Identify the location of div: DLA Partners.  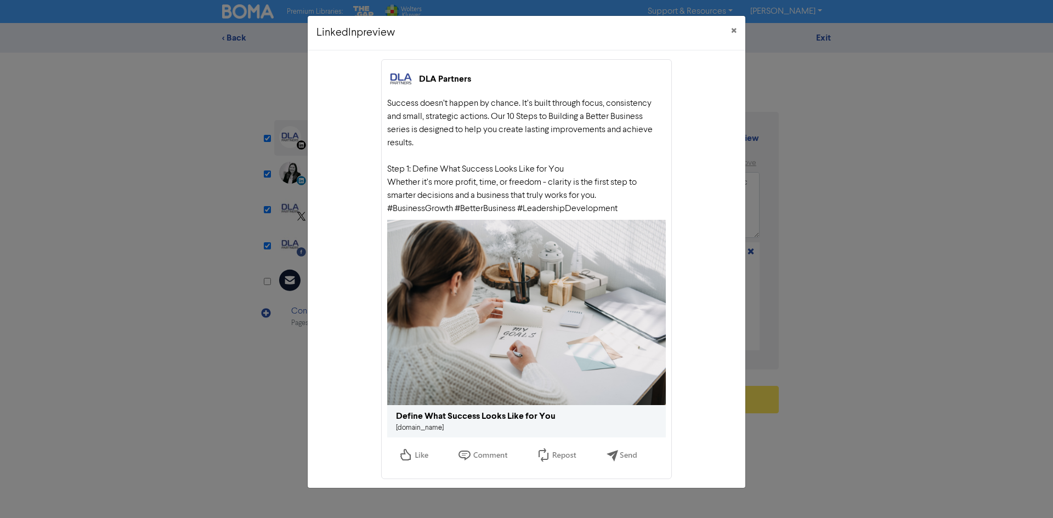
(445, 79).